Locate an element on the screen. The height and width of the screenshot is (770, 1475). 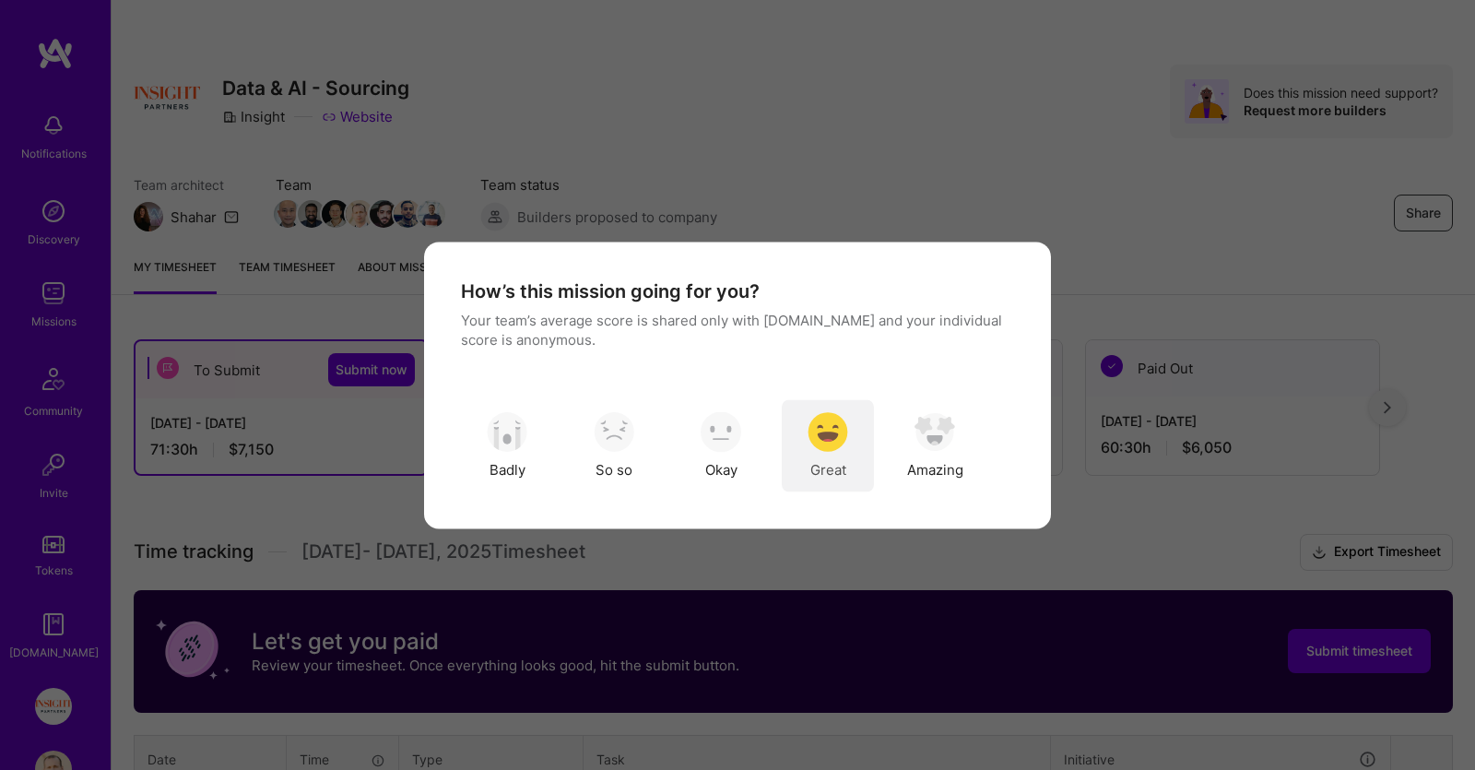
span: Great is located at coordinates (828, 469).